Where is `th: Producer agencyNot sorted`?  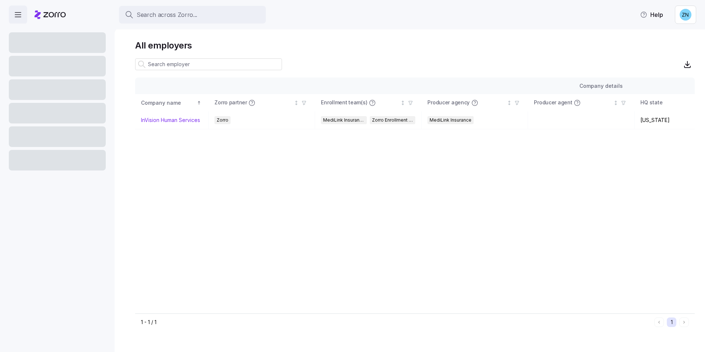
th: Producer agencyNot sorted is located at coordinates (475, 103).